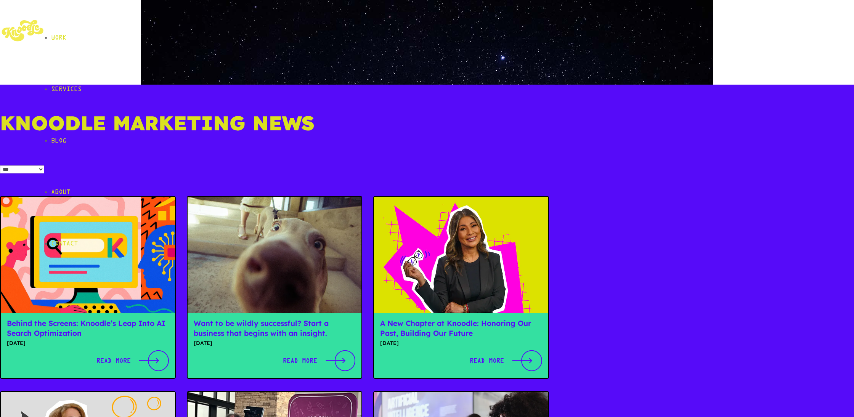 The height and width of the screenshot is (417, 854). What do you see at coordinates (452, 141) in the screenshot?
I see `a: Blog` at bounding box center [452, 141].